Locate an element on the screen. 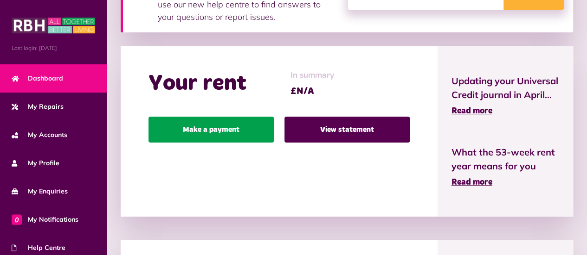 This screenshot has width=587, height=255. span: 0 is located at coordinates (17, 220).